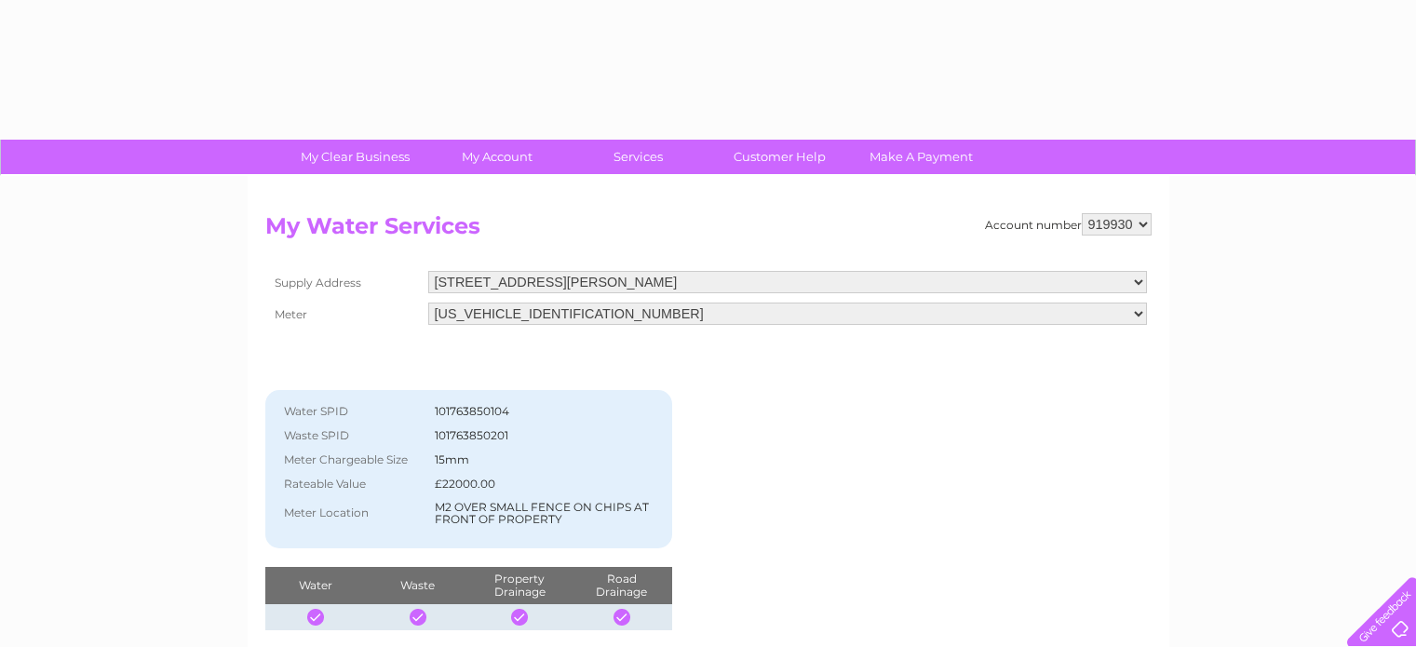 The height and width of the screenshot is (647, 1416). What do you see at coordinates (546, 411) in the screenshot?
I see `td: 101763850104` at bounding box center [546, 411].